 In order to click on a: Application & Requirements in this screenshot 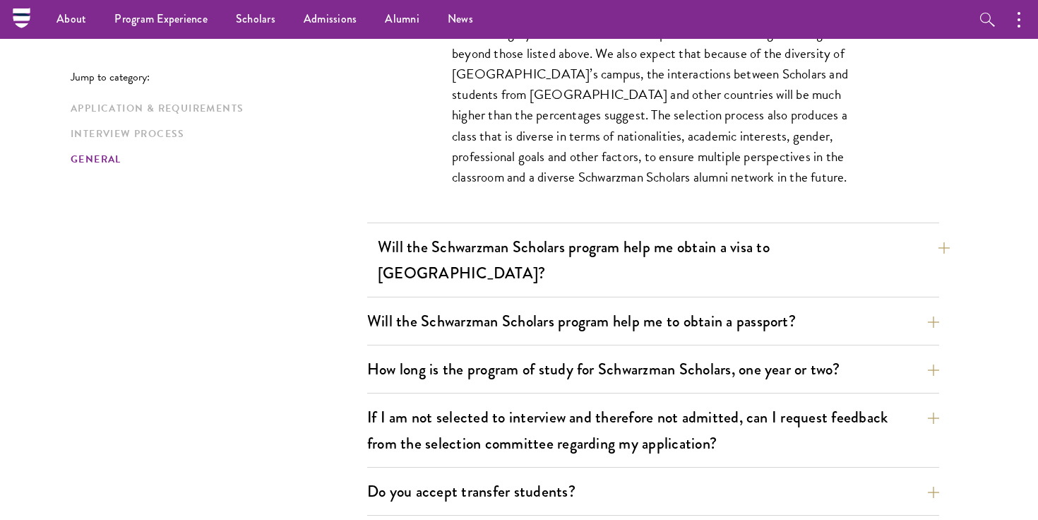, I will do `click(215, 108)`.